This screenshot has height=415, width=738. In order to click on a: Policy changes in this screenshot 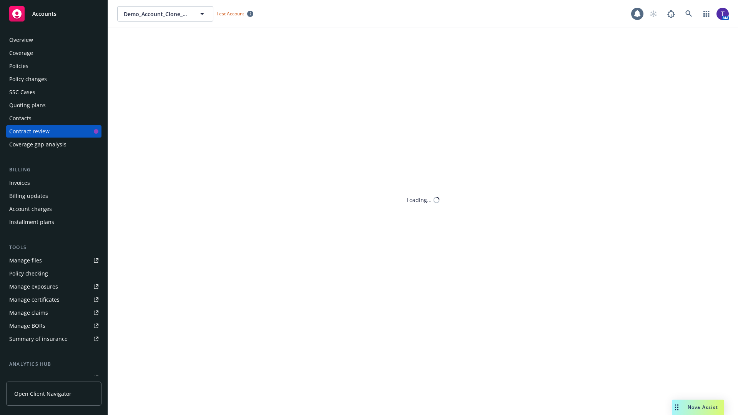, I will do `click(54, 79)`.